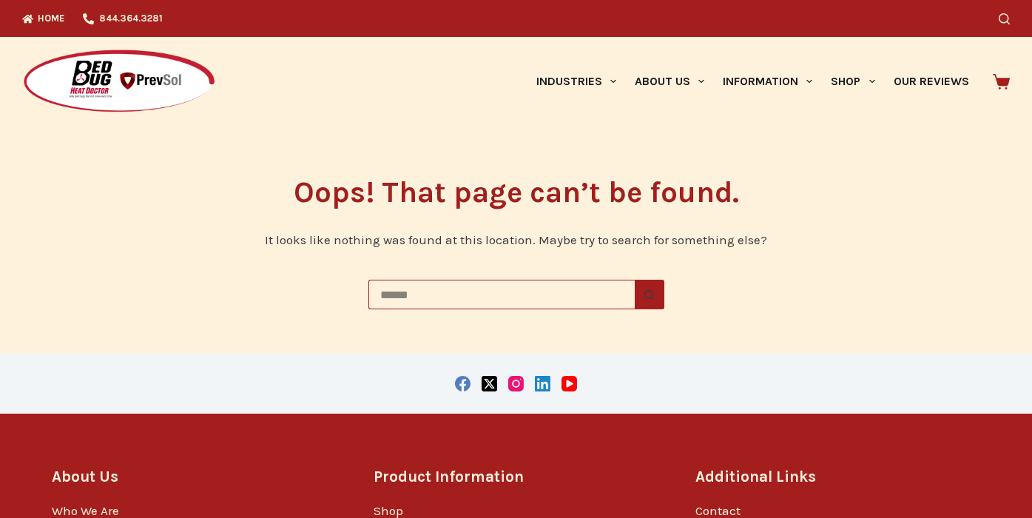 The width and height of the screenshot is (1032, 518). What do you see at coordinates (502, 295) in the screenshot?
I see `input: Search for...` at bounding box center [502, 295].